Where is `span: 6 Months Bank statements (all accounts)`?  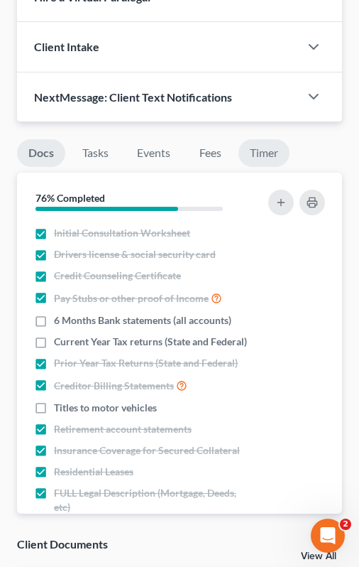 span: 6 Months Bank statements (all accounts) is located at coordinates (143, 320).